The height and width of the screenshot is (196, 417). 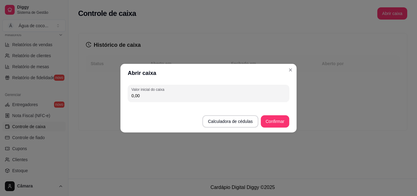 I want to click on input: Valor inicial do caixa, so click(x=208, y=95).